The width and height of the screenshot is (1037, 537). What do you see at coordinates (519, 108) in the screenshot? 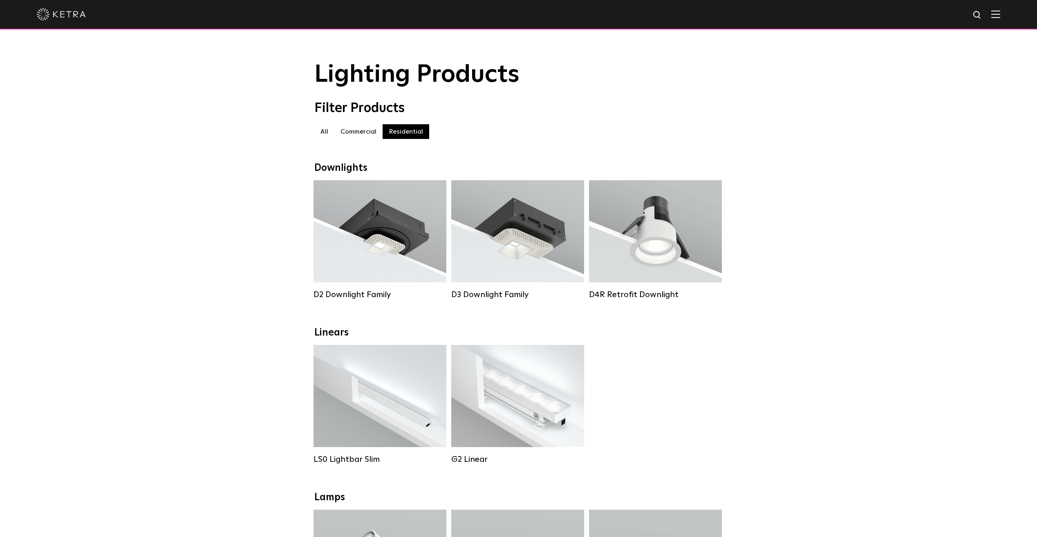
I see `div: Filter Products` at bounding box center [519, 108].